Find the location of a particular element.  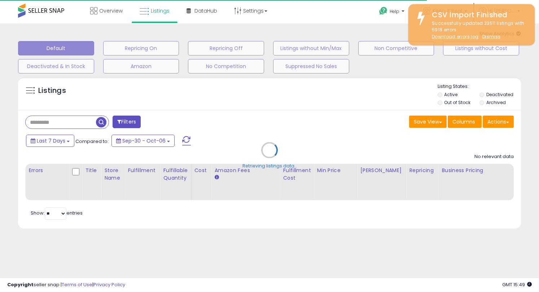

span: 2025-10-14 15:49 GMT is located at coordinates (517, 285).